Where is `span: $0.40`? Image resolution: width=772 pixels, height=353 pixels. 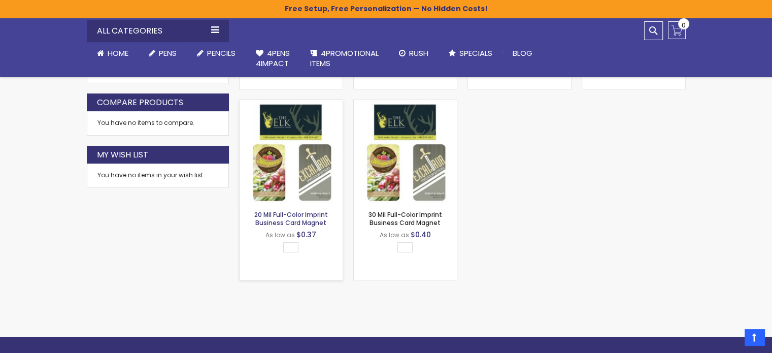
span: $0.40 is located at coordinates (421, 234).